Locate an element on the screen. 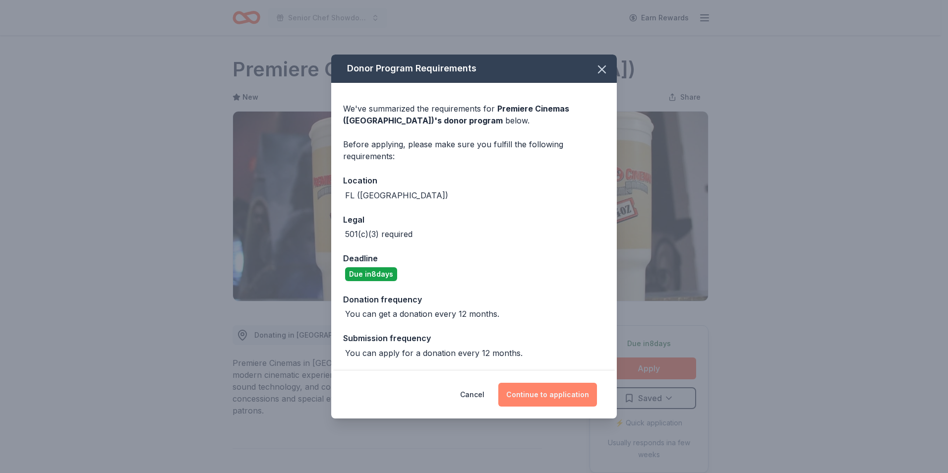  div: Deadline is located at coordinates (474, 258).